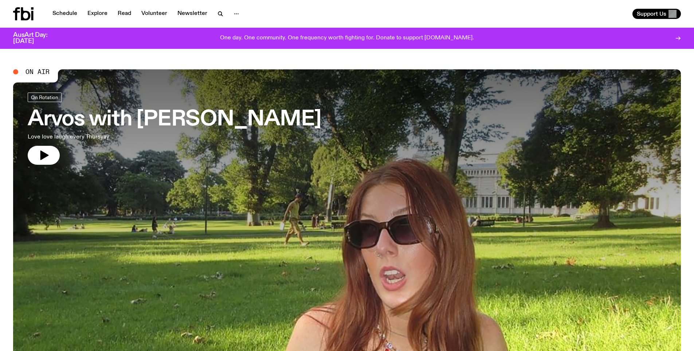 The height and width of the screenshot is (351, 694). What do you see at coordinates (121, 137) in the screenshot?
I see `p: Love love laugh every Thursyay` at bounding box center [121, 137].